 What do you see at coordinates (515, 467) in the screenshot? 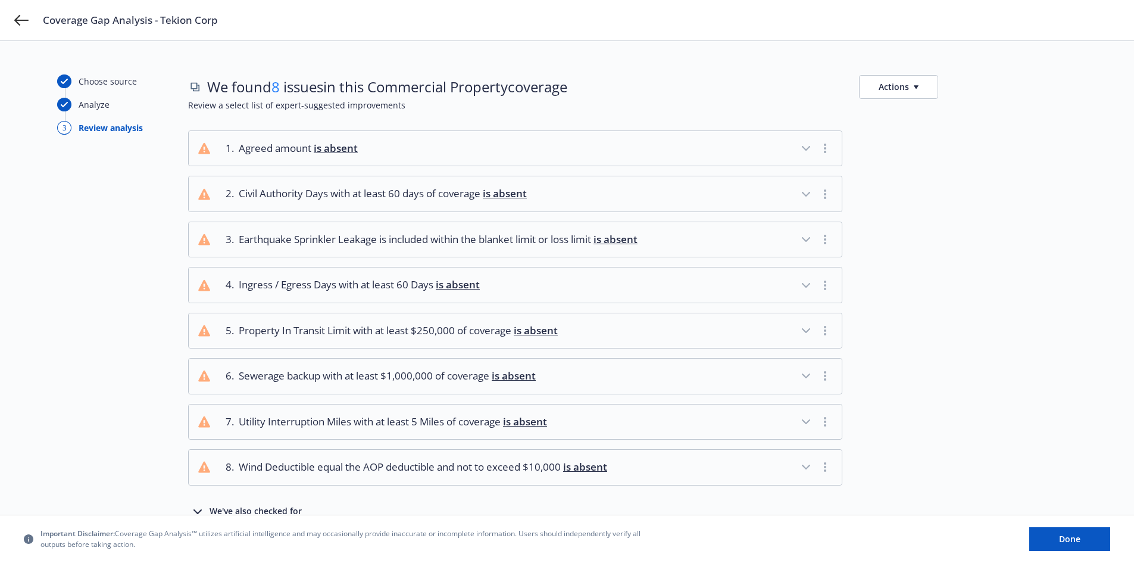
I see `button: 8.Wind Deductible equal the AOP deductible and not to exceed $10,000 is absent` at bounding box center [515, 467].